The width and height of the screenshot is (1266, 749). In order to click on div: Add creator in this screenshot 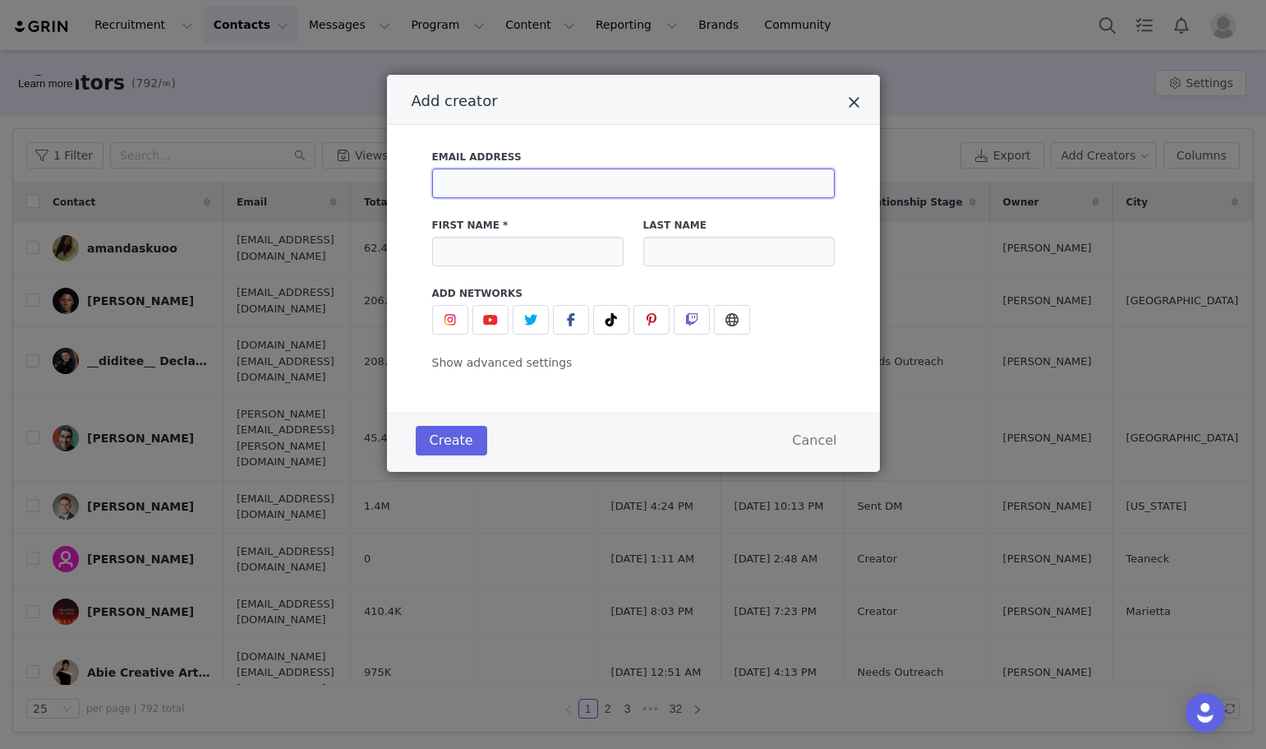, I will do `click(634, 273)`.